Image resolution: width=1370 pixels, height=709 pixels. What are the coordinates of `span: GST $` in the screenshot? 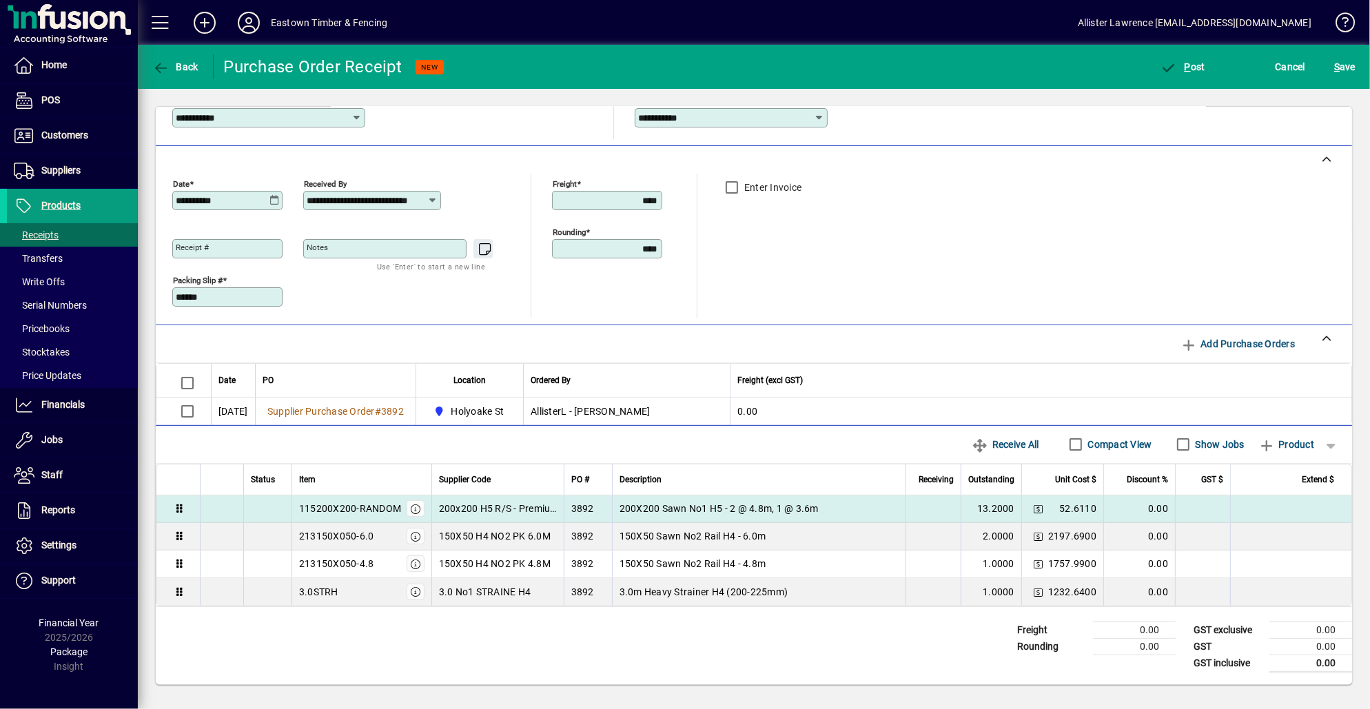 It's located at (1213, 480).